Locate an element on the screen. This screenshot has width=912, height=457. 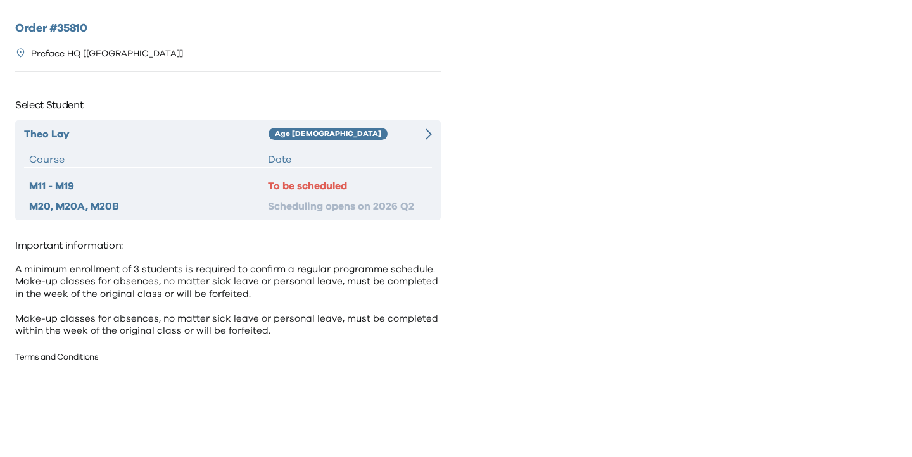
div: Scheduling opens on 2026 Q2 is located at coordinates (347, 206).